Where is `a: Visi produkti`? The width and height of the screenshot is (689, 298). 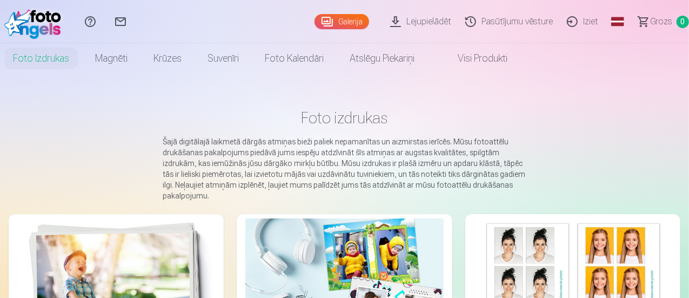 a: Visi produkti is located at coordinates (474, 58).